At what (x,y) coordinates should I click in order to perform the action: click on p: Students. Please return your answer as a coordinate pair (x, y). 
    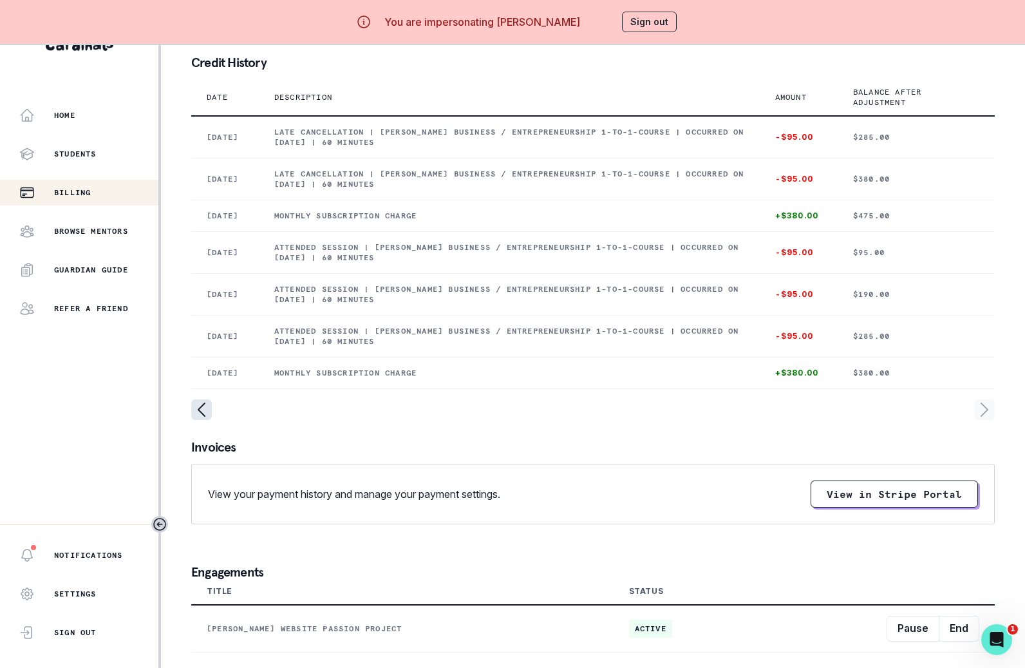
    Looking at the image, I should click on (75, 154).